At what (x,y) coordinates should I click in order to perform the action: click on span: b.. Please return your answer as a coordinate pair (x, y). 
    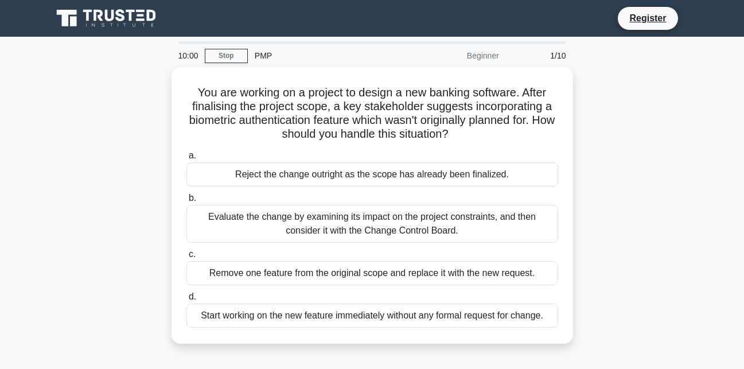
    Looking at the image, I should click on (192, 197).